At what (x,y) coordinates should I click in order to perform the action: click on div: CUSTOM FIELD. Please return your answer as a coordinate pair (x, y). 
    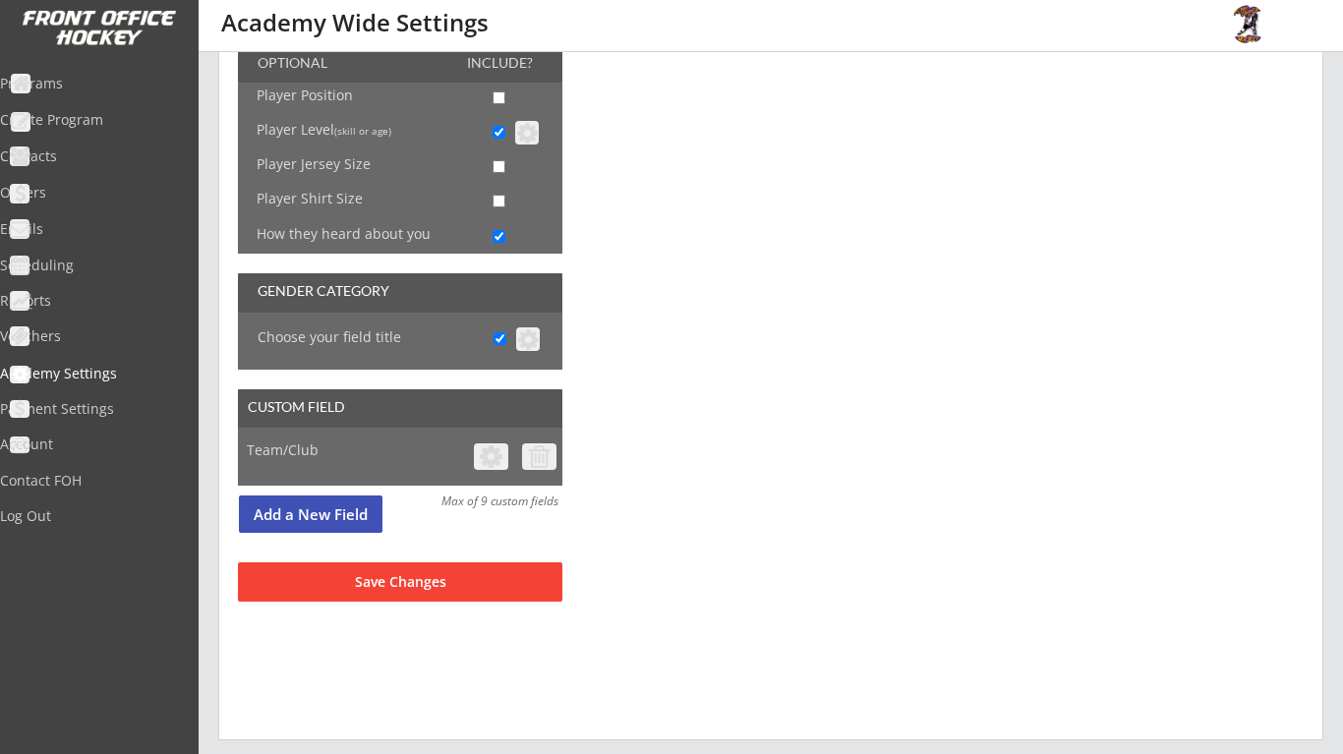
    Looking at the image, I should click on (302, 407).